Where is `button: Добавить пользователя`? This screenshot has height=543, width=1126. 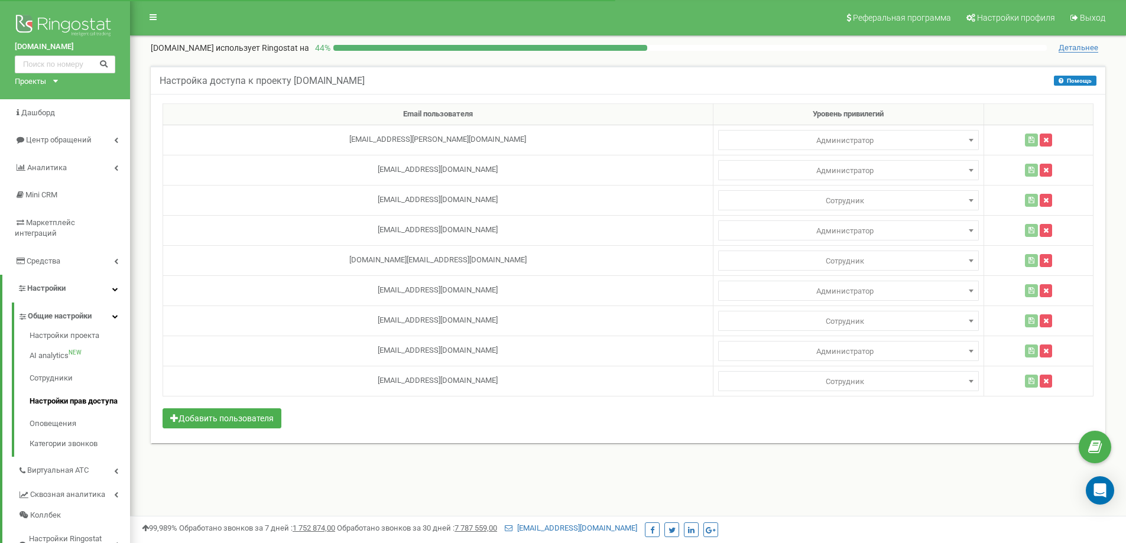
button: Добавить пользователя is located at coordinates (222, 418).